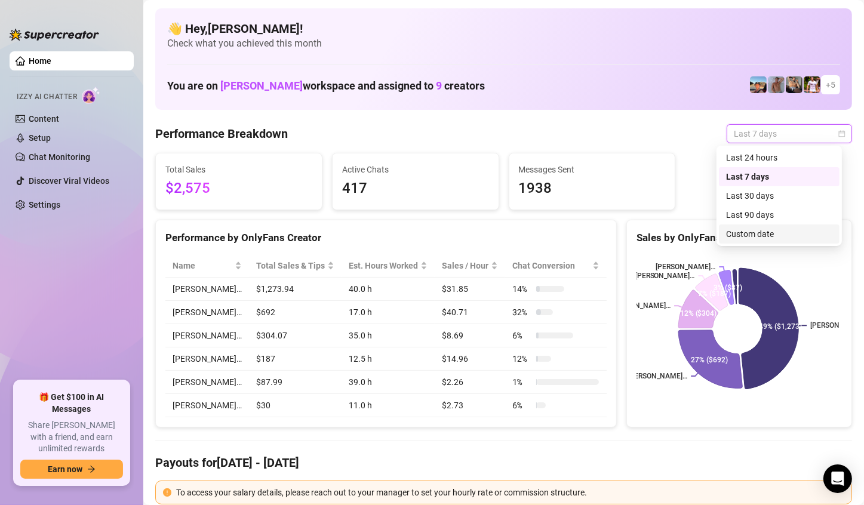  Describe the element at coordinates (470, 336) in the screenshot. I see `td: $8.69` at that location.